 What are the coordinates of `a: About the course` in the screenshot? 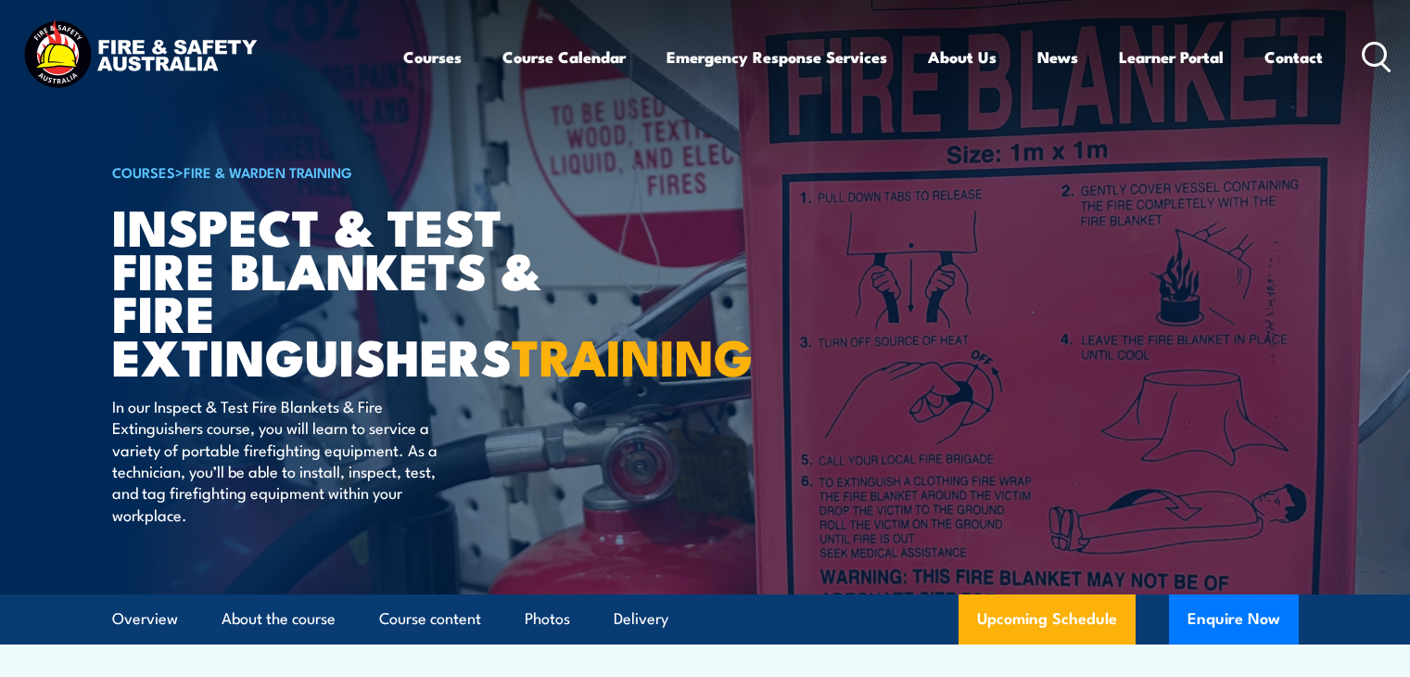 It's located at (278, 618).